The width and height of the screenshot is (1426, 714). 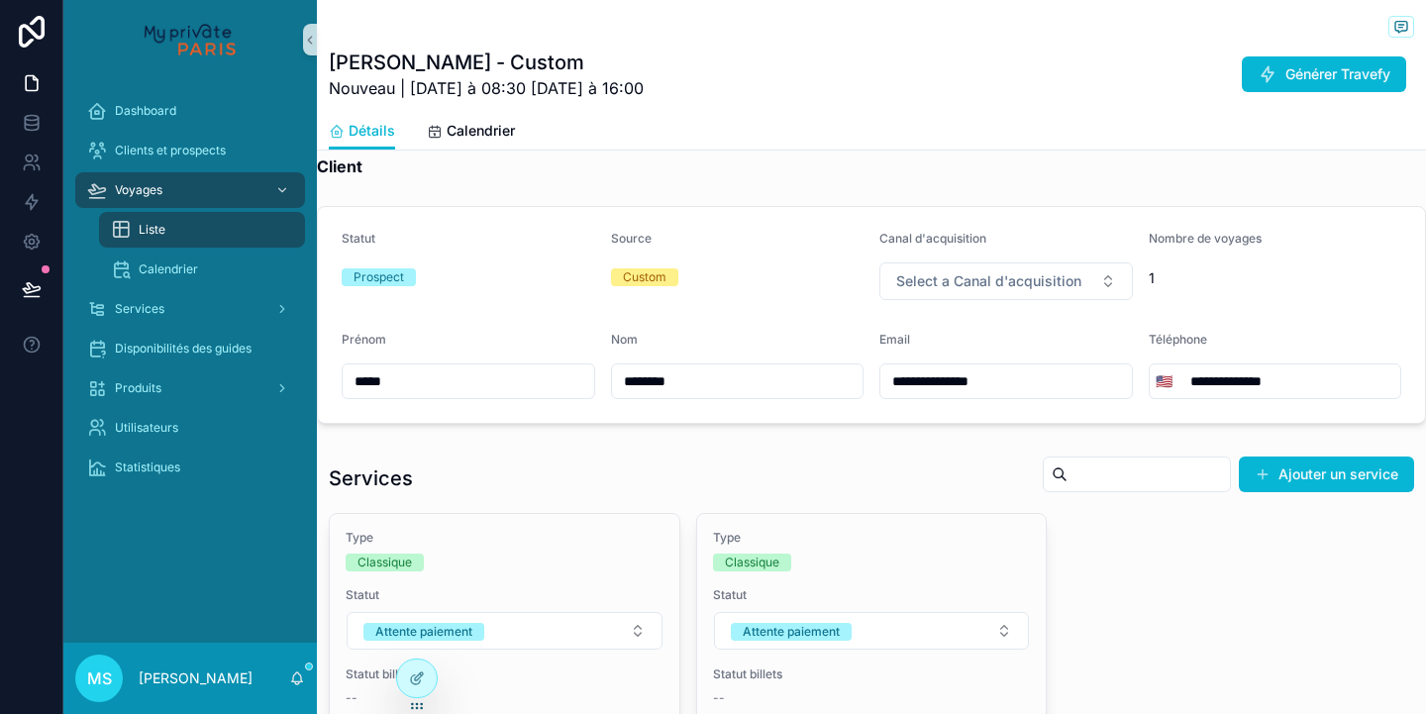 What do you see at coordinates (363, 339) in the screenshot?
I see `span: Prénom` at bounding box center [363, 339].